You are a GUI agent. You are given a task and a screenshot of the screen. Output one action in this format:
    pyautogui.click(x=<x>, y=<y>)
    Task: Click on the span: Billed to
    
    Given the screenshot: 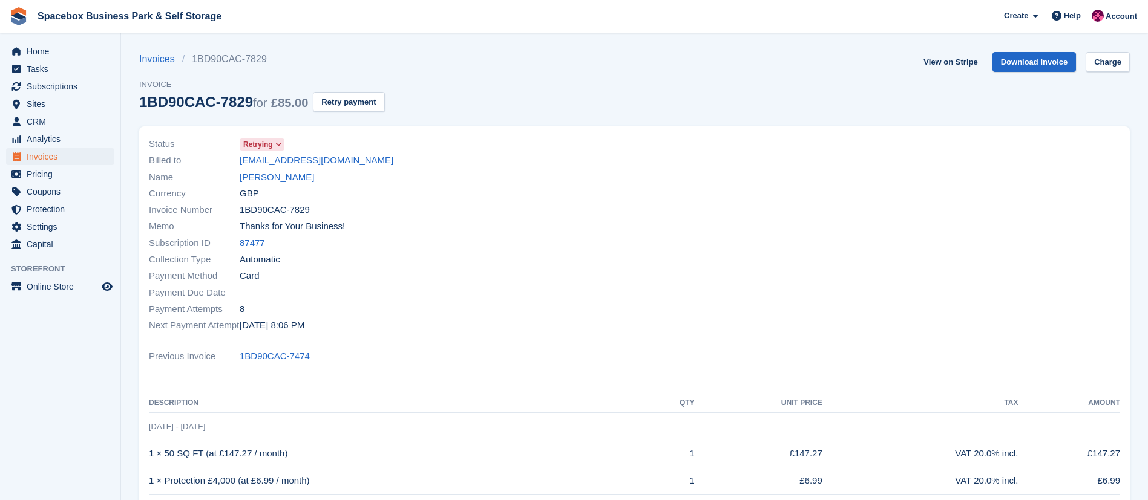 What is the action you would take?
    pyautogui.click(x=194, y=160)
    